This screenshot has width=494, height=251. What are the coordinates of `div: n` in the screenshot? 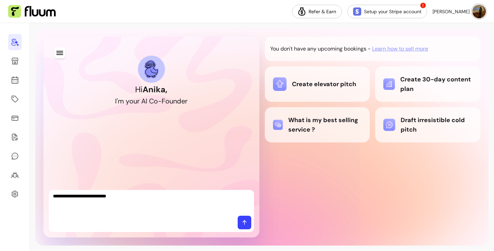 It's located at (175, 101).